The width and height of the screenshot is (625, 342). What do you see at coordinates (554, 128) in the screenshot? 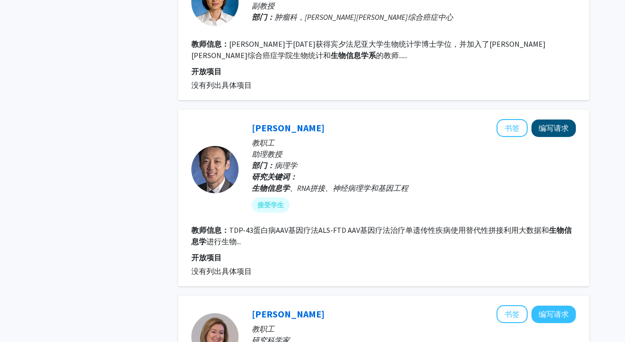
I see `button: 编写给Jonathan Ling的请求` at bounding box center [554, 128].